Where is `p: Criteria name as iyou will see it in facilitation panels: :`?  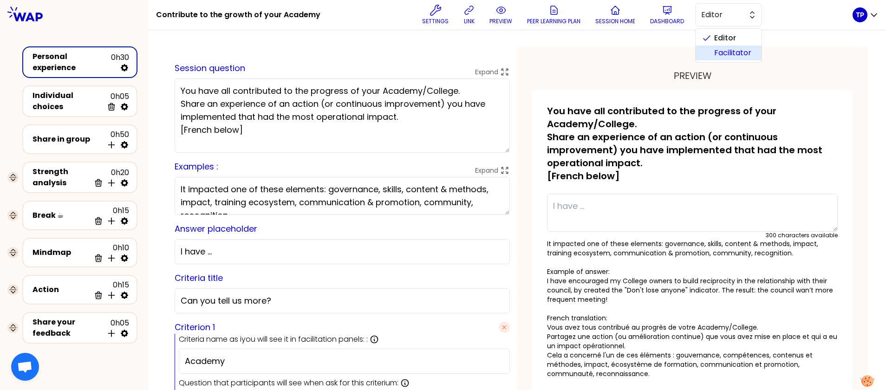 p: Criteria name as iyou will see it in facilitation panels: : is located at coordinates (273, 339).